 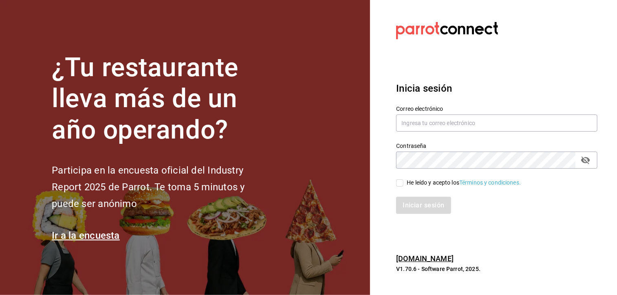 I want to click on div: He leído y acepto los, so click(x=464, y=183).